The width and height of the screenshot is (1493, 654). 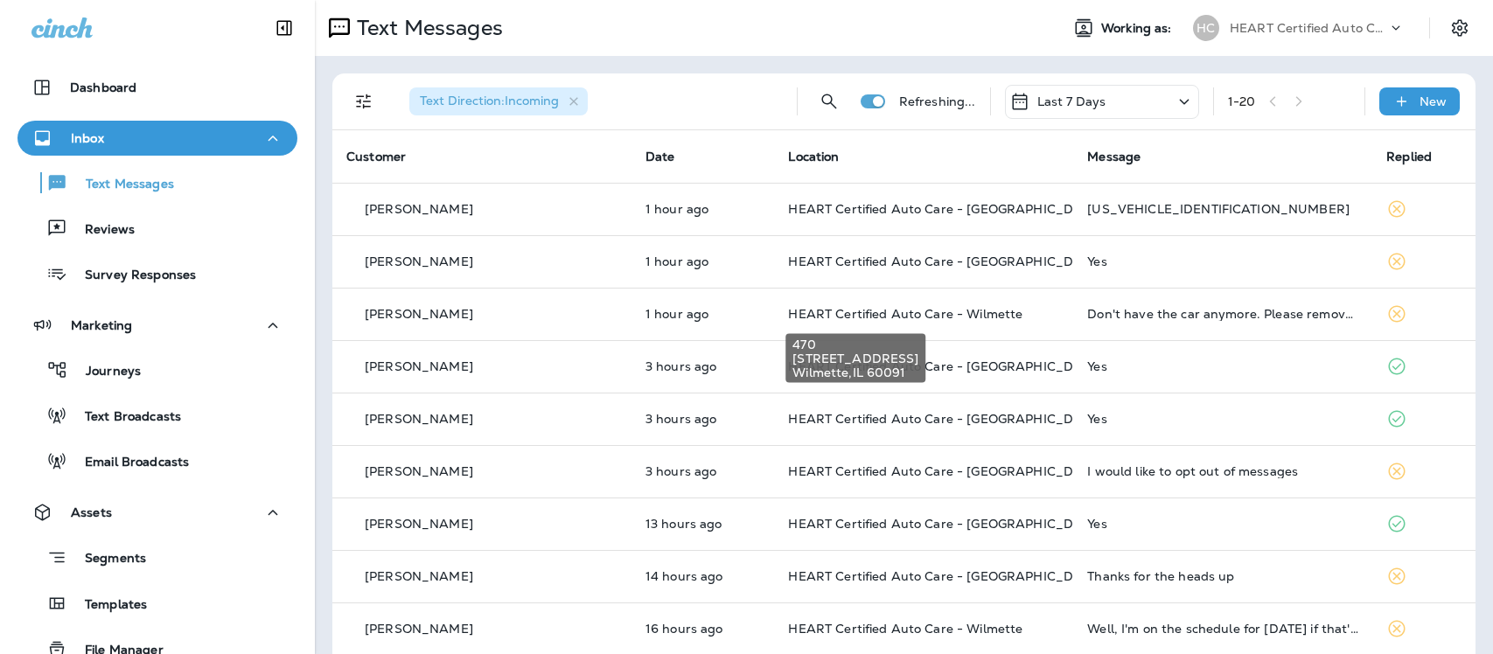 I want to click on span: Replied, so click(x=1409, y=157).